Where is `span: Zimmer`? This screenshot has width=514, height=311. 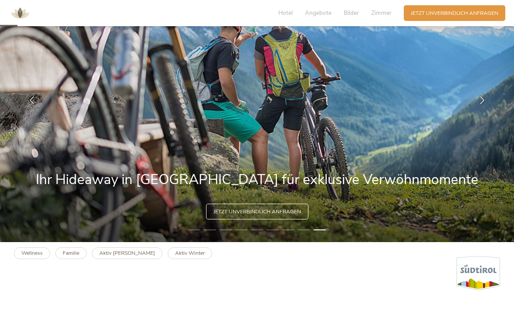
span: Zimmer is located at coordinates (381, 13).